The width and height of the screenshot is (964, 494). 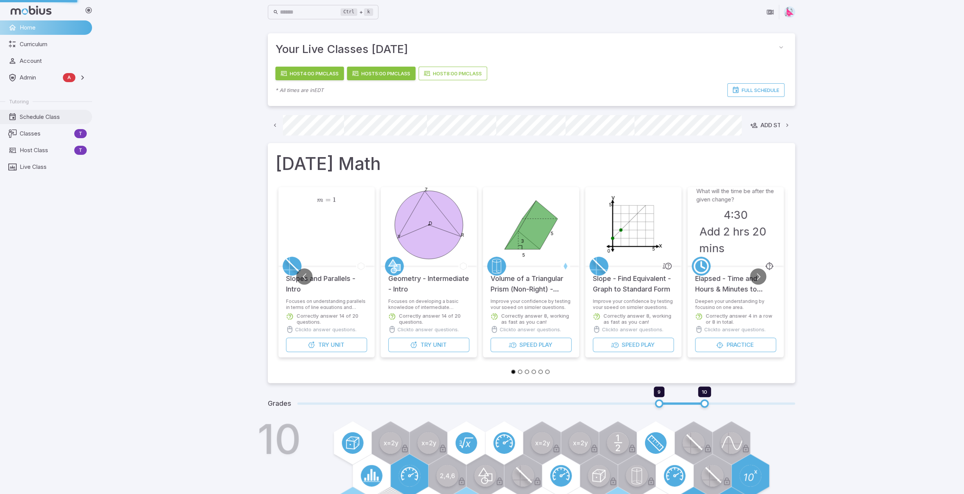 What do you see at coordinates (513, 372) in the screenshot?
I see `button: Go to slide 1` at bounding box center [513, 372].